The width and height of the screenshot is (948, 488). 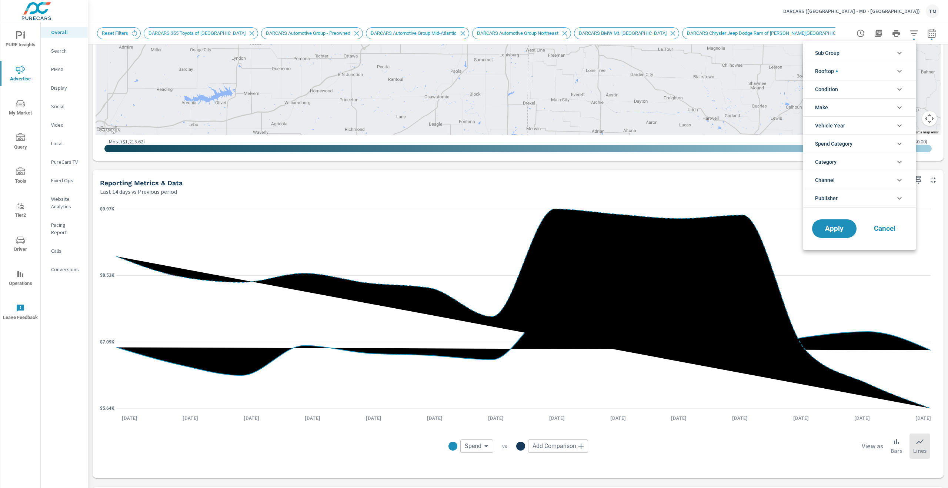 What do you see at coordinates (859, 126) in the screenshot?
I see `ul: filter options` at bounding box center [859, 126].